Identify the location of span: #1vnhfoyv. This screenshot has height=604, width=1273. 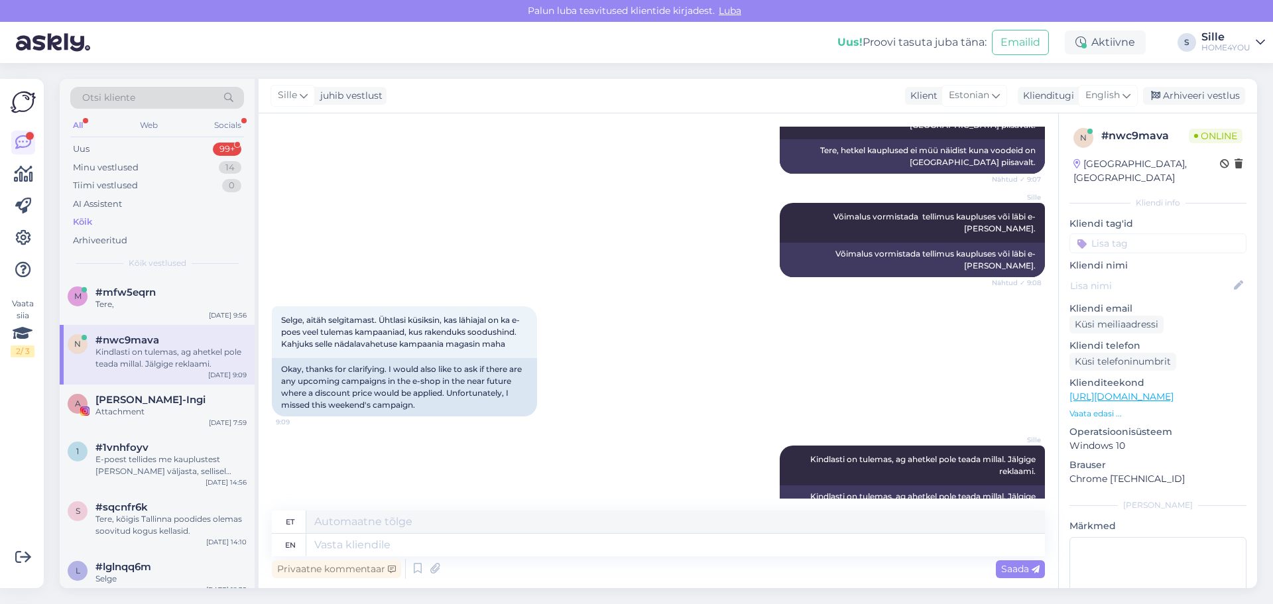
(122, 447).